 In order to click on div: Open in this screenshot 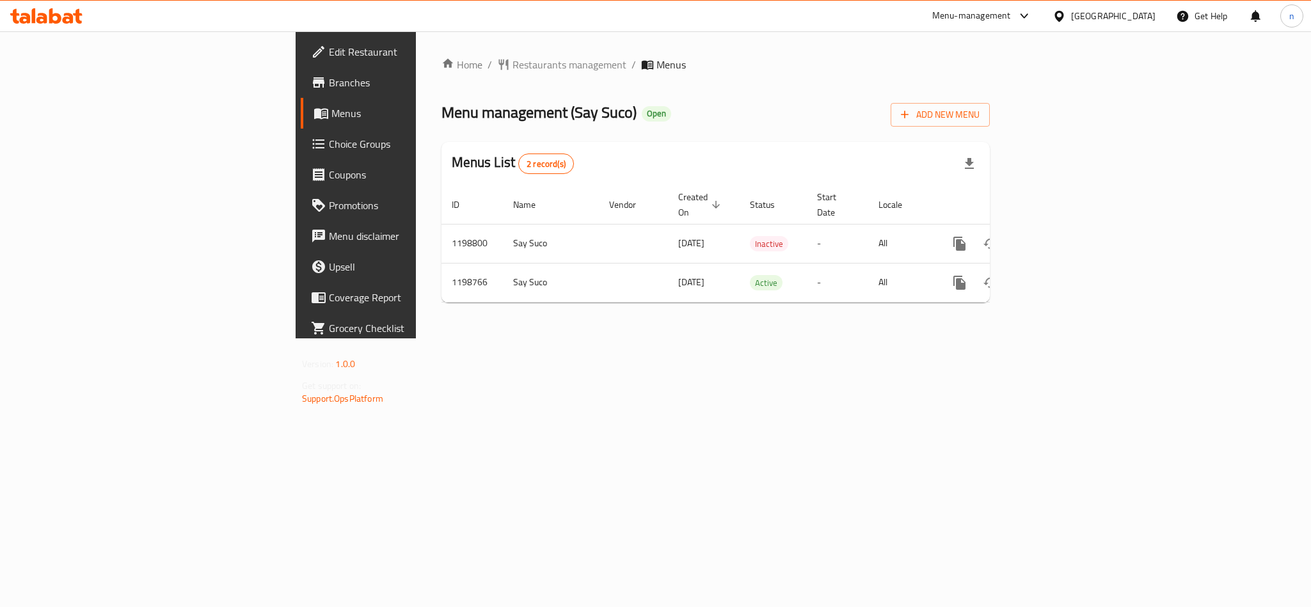, I will do `click(657, 114)`.